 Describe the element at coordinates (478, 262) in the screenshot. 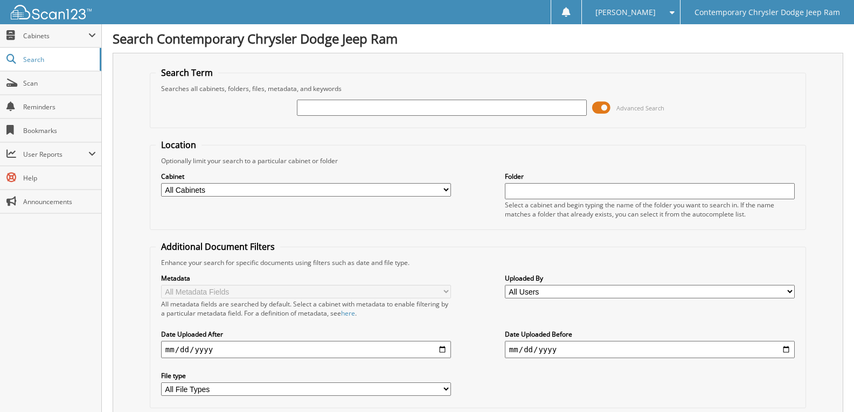

I see `div: Enhance your search for specific documents using filters such as date and file type.` at that location.